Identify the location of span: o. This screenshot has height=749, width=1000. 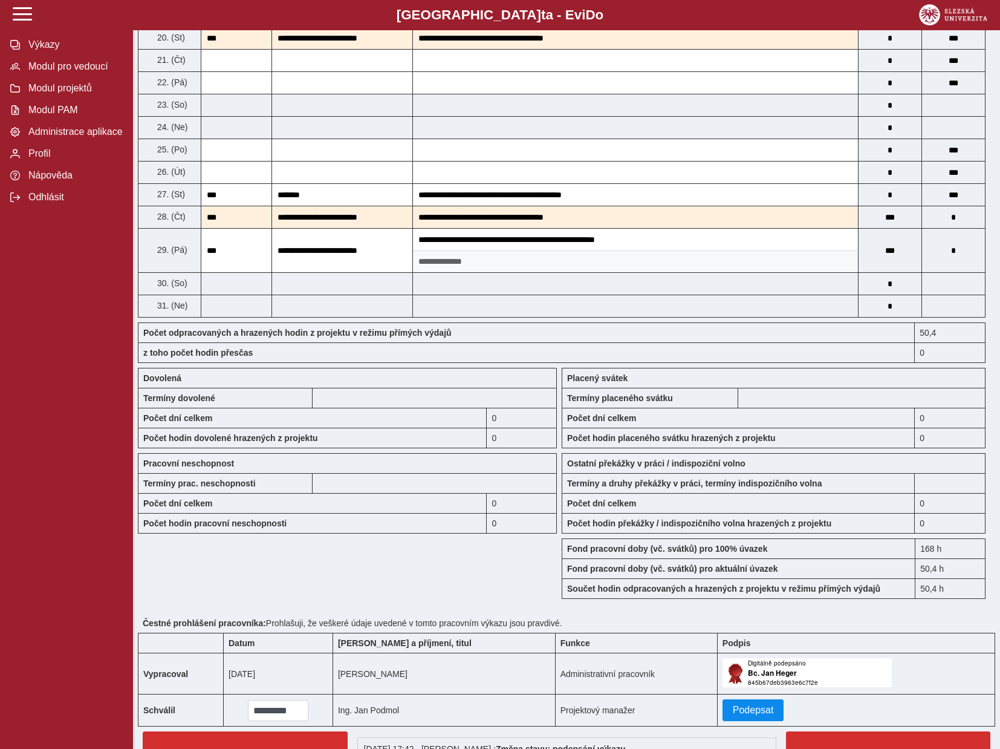
(600, 15).